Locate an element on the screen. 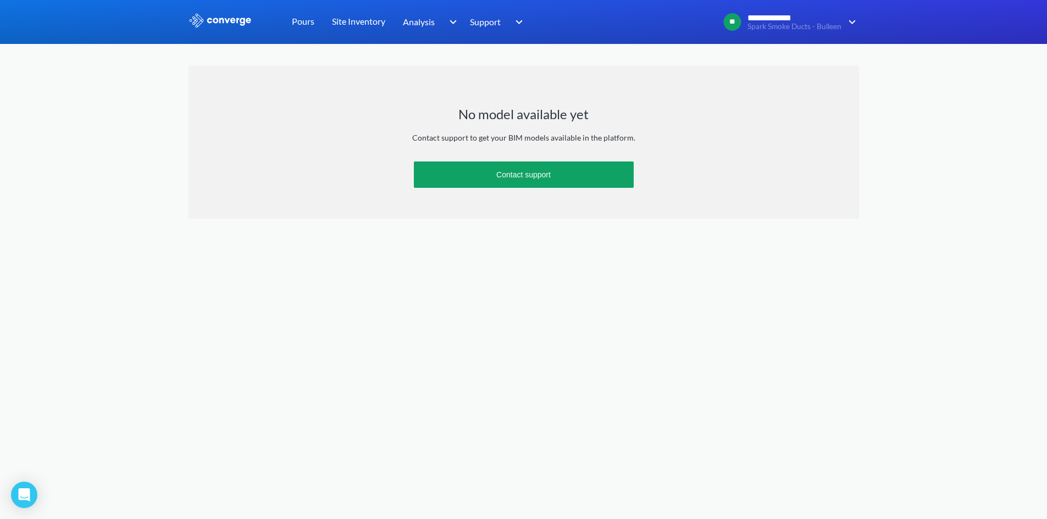 This screenshot has height=519, width=1047. span: Support is located at coordinates (485, 21).